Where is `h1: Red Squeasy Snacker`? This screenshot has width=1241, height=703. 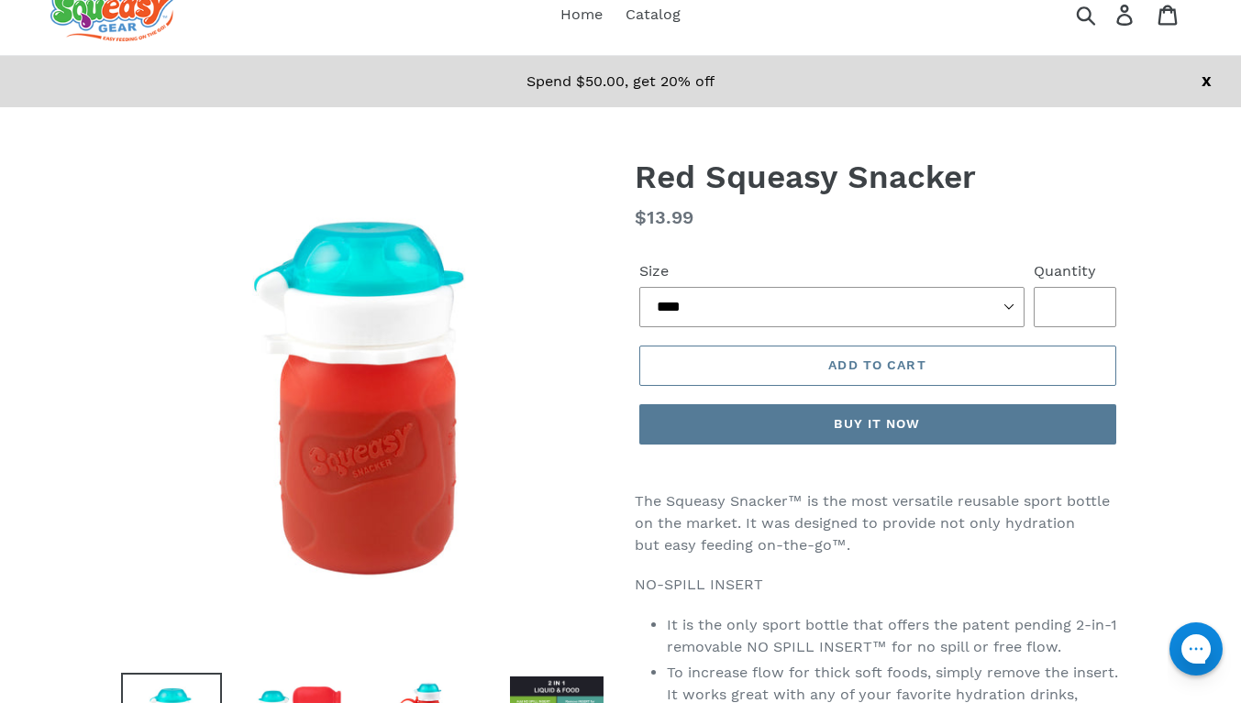
h1: Red Squeasy Snacker is located at coordinates (878, 177).